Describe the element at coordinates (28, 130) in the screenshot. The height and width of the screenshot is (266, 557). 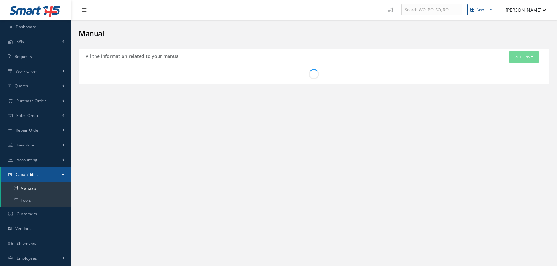
I see `span: Repair Order` at that location.